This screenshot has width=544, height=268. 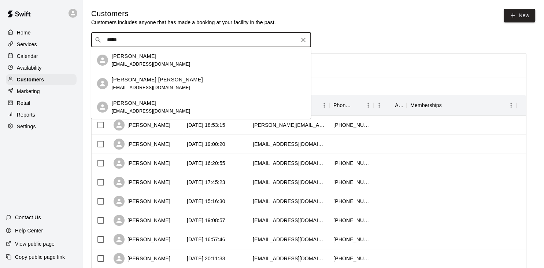 What do you see at coordinates (41, 68) in the screenshot?
I see `div: Availability` at bounding box center [41, 68].